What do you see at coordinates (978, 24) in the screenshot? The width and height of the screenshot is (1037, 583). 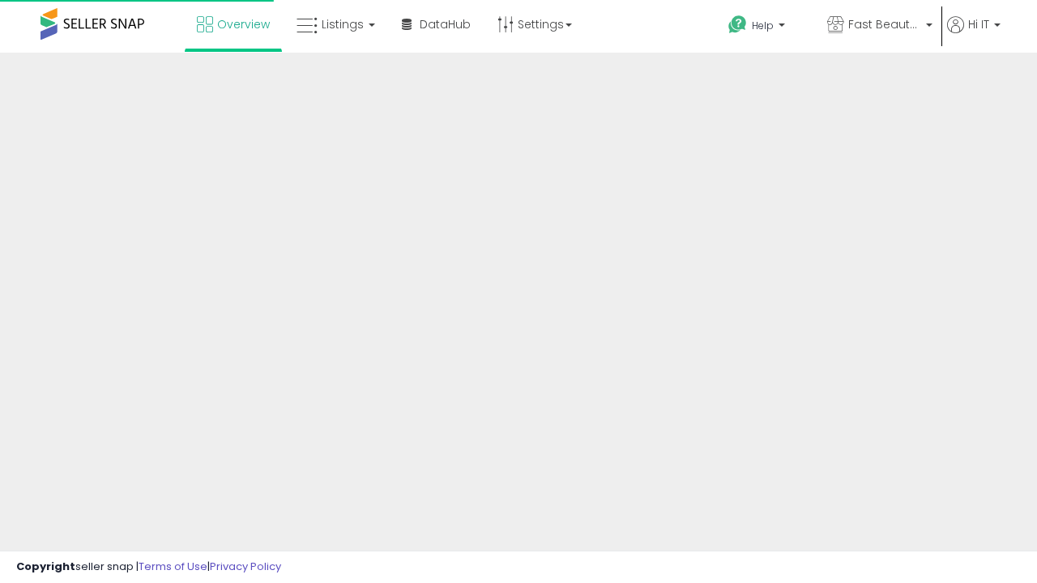 I see `span: Hi IT` at bounding box center [978, 24].